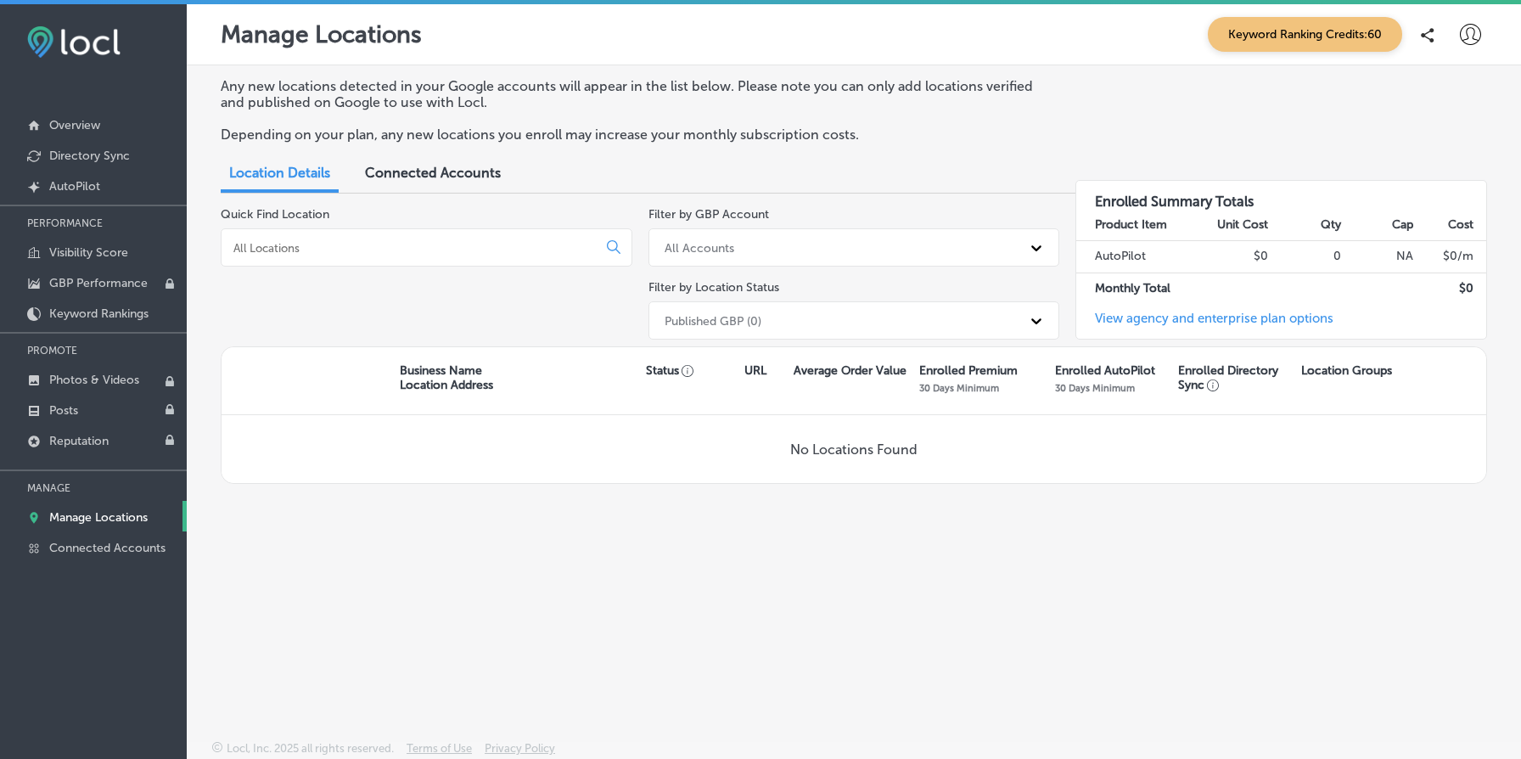 This screenshot has width=1521, height=759. What do you see at coordinates (79, 440) in the screenshot?
I see `p: Reputation` at bounding box center [79, 440].